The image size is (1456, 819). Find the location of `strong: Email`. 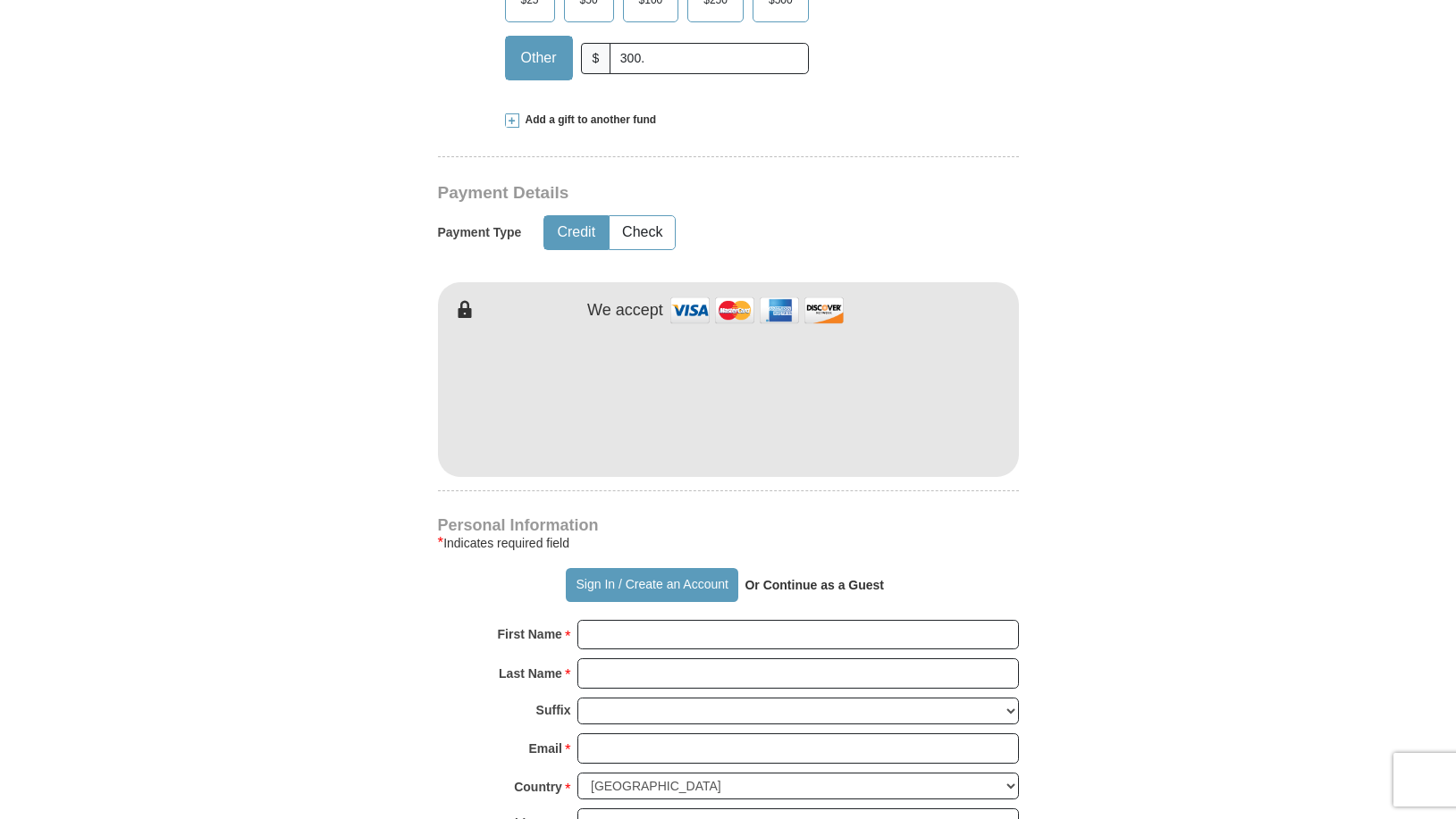

strong: Email is located at coordinates (545, 749).